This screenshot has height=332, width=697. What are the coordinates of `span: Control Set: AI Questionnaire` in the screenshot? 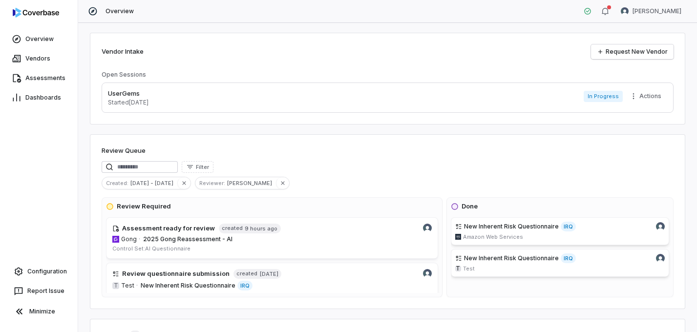 It's located at (151, 249).